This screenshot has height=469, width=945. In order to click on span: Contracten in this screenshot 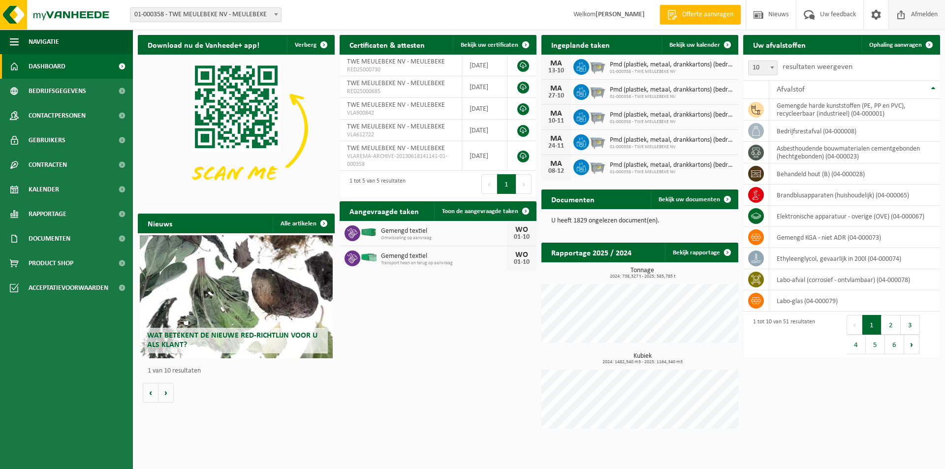, I will do `click(48, 165)`.